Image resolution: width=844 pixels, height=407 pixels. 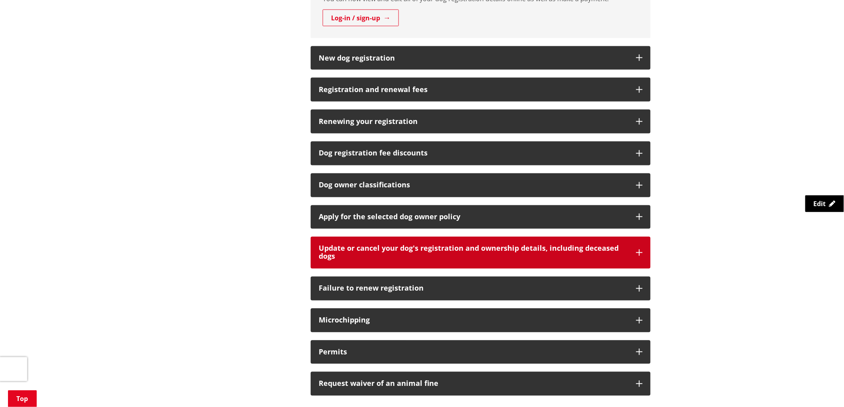 I want to click on span: Edit, so click(x=819, y=204).